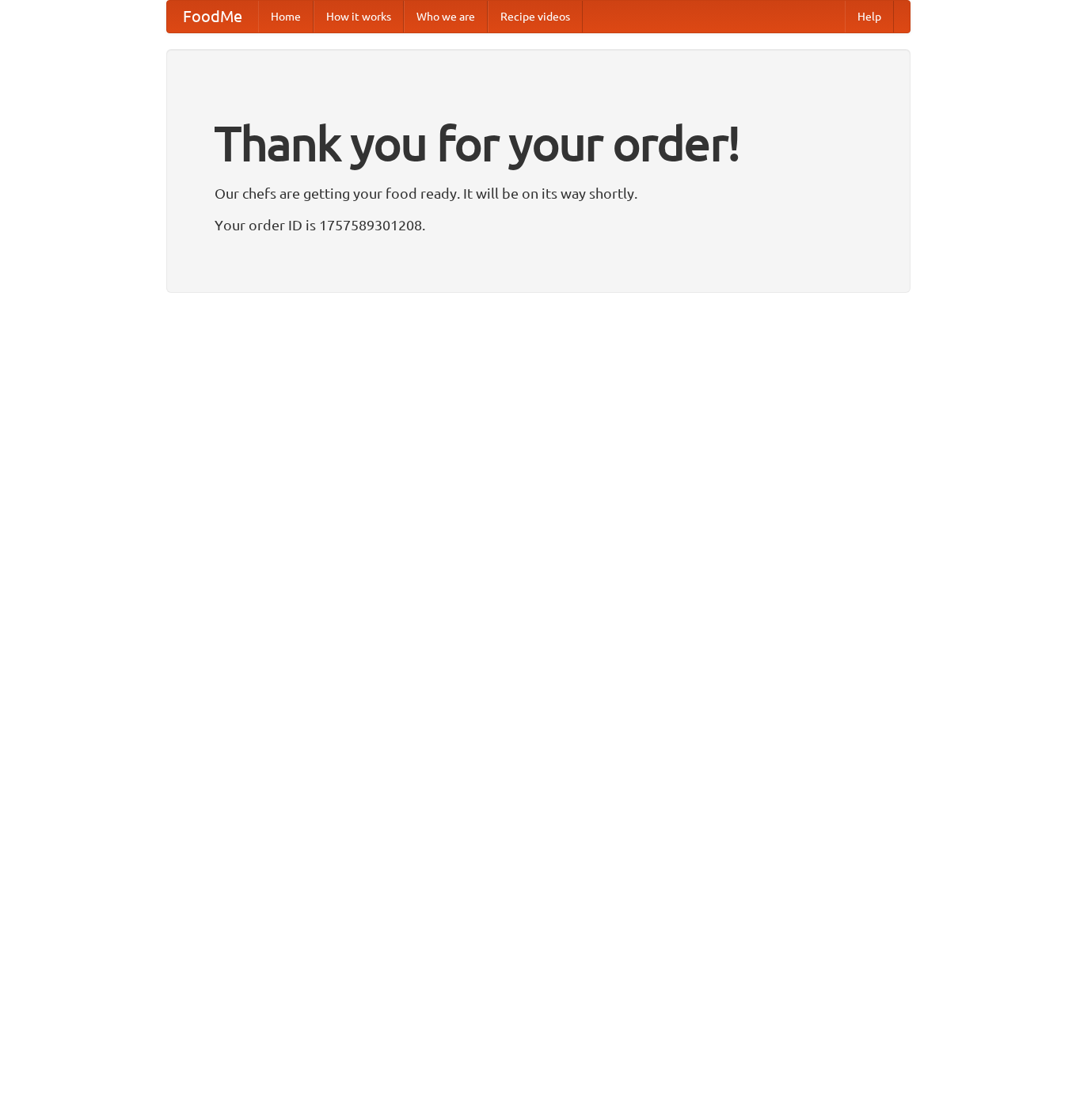 The image size is (1076, 1120). I want to click on a: FoodMe, so click(212, 17).